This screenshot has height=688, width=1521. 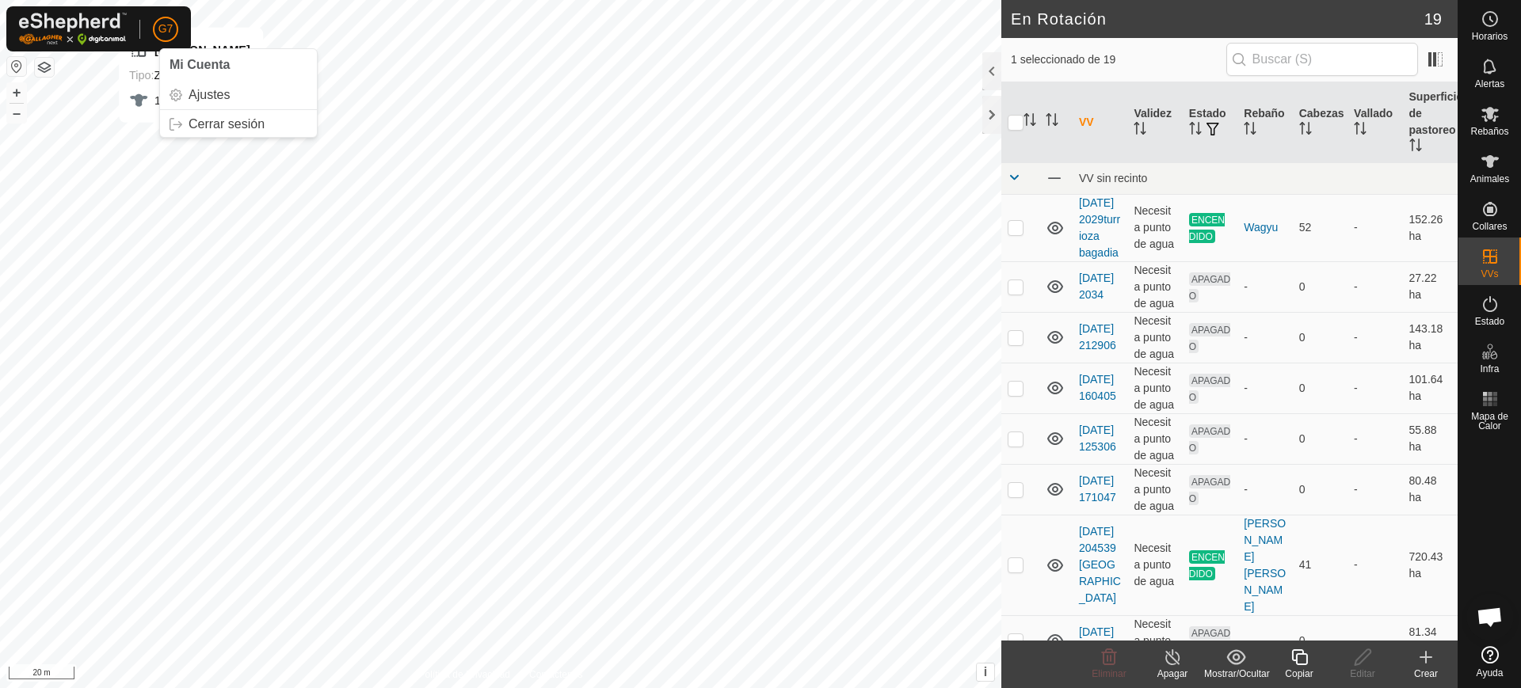 I want to click on span: Animales, so click(x=1489, y=179).